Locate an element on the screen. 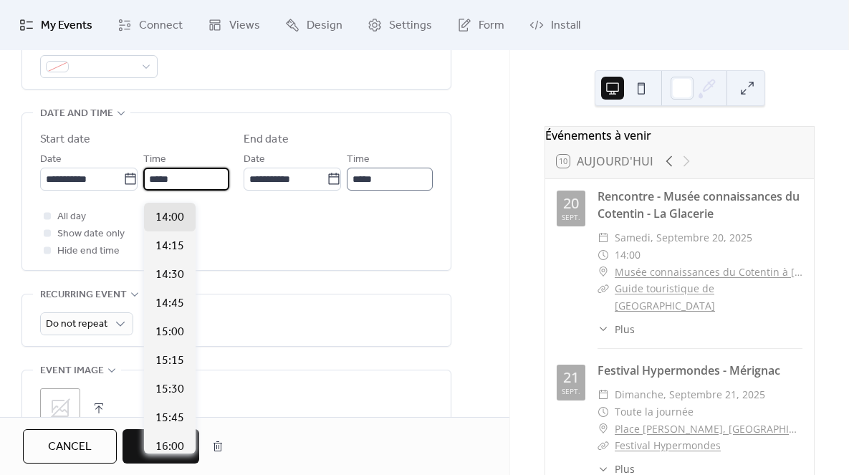 The height and width of the screenshot is (475, 849). div: 21 is located at coordinates (571, 377).